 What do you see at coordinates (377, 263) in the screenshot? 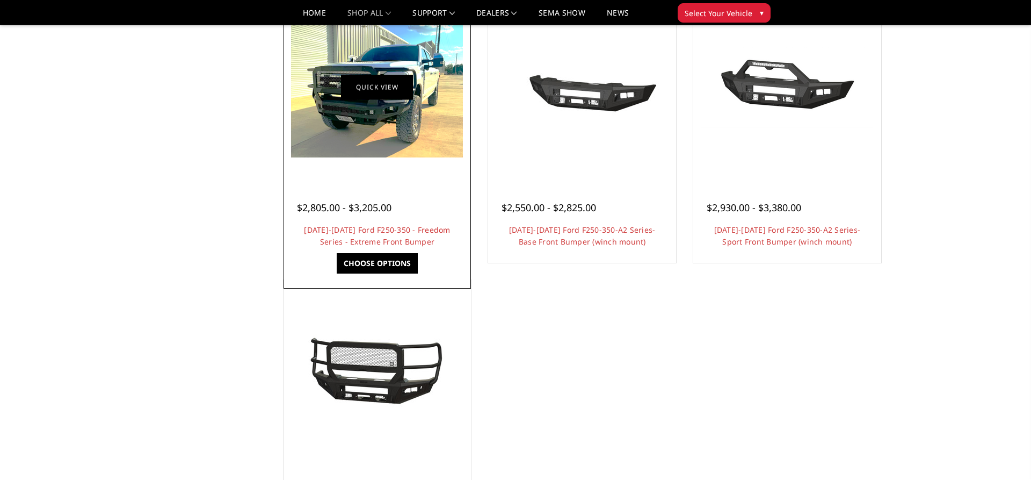
I see `a: Choose Options` at bounding box center [377, 263].